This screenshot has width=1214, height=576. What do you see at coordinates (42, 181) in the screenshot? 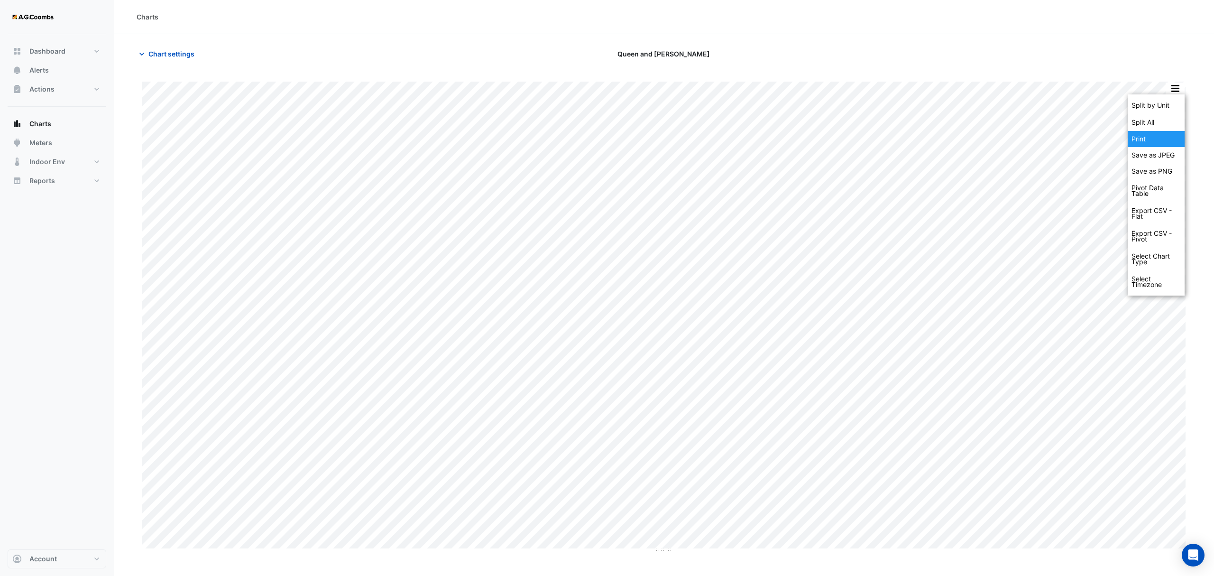
I see `span: Reports` at bounding box center [42, 181].